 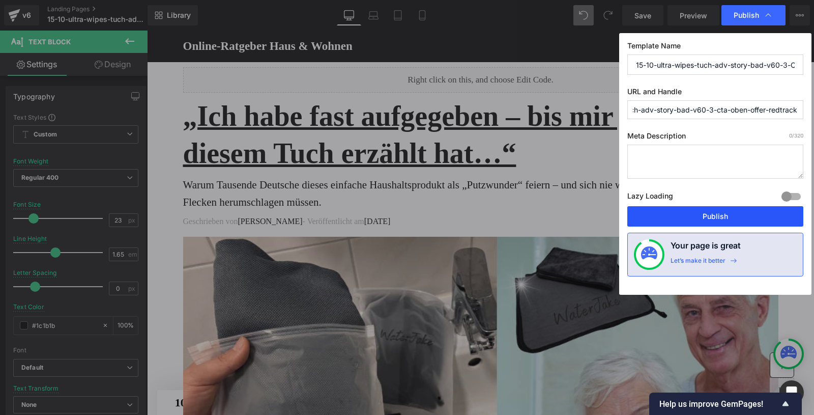 What do you see at coordinates (326, 104) in the screenshot?
I see `u: „Ich habe fast aufgegeben – bis mir jemand von diesem Tuch erzählt hat…“` at bounding box center [326, 104].